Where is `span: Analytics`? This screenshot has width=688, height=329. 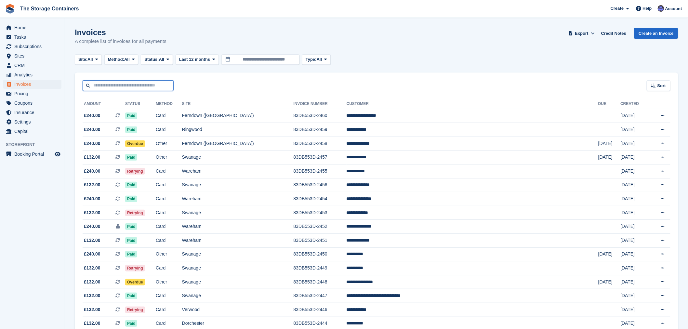 span: Analytics is located at coordinates (34, 75).